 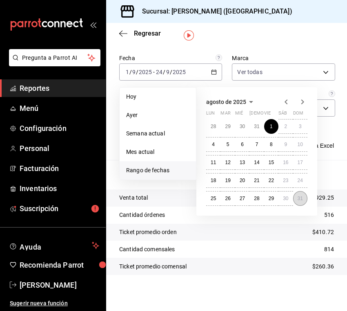 I want to click on abbr: 16 de agosto de 2025, so click(x=286, y=162).